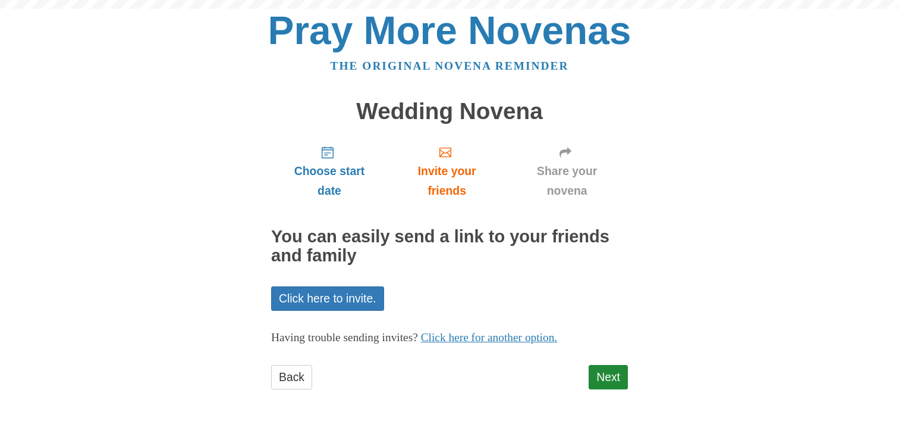  I want to click on span: Having trouble sending invites?, so click(344, 337).